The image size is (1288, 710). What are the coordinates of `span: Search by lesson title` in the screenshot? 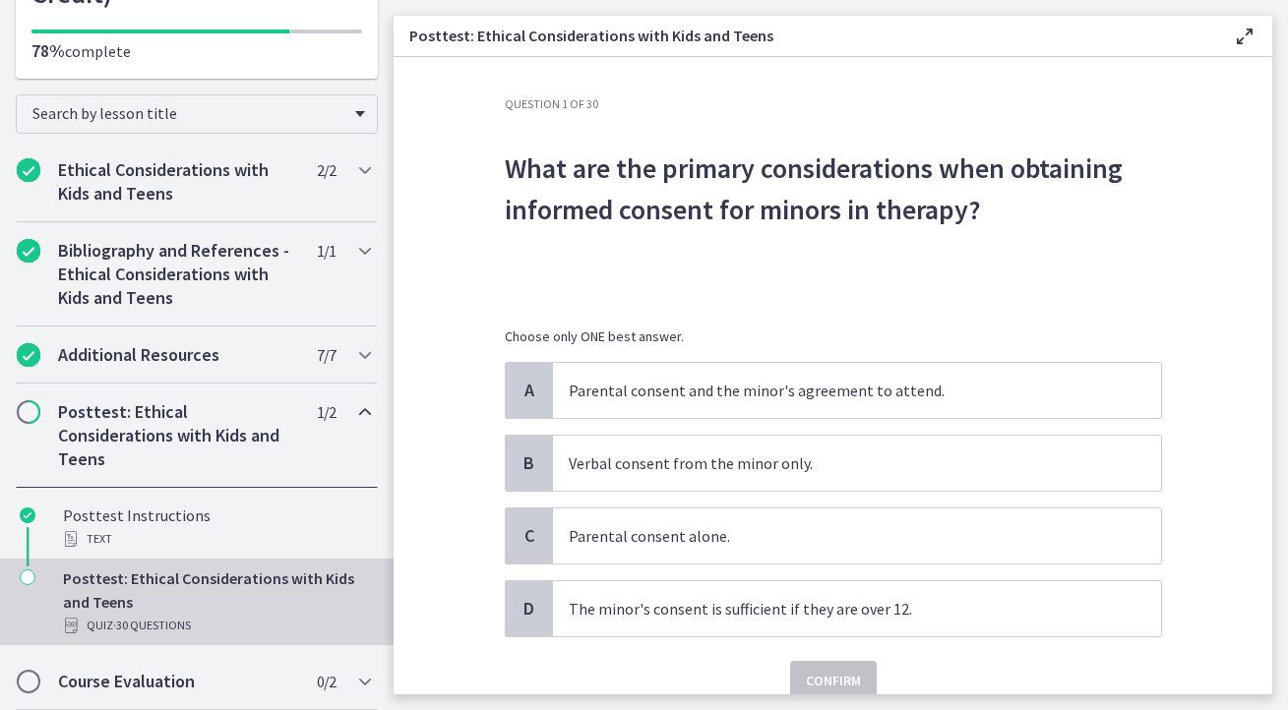 It's located at (189, 113).